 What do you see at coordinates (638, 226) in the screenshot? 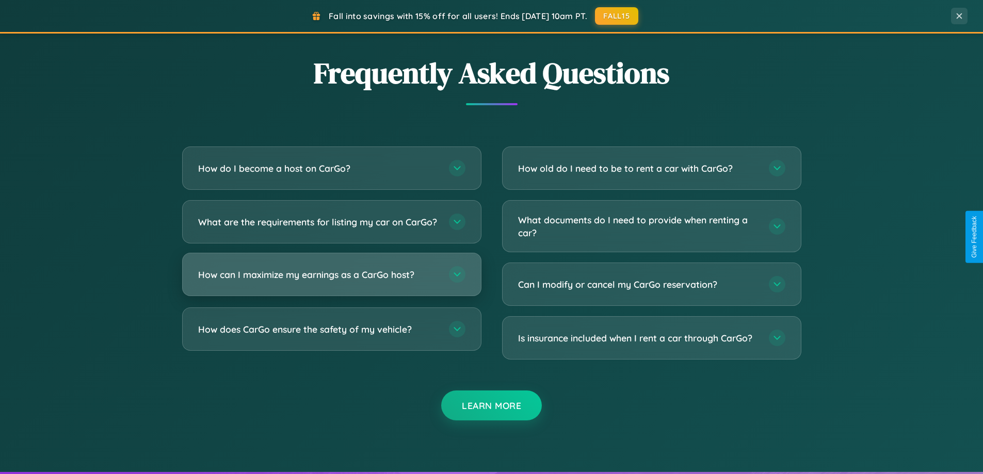
I see `h3: What documents do I need to provide when renting a car?` at bounding box center [638, 226].